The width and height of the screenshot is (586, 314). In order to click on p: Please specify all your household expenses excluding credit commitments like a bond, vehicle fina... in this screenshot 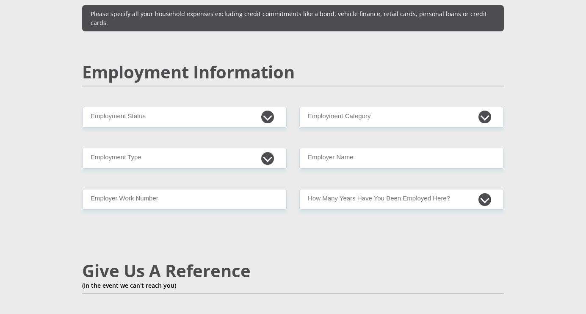, I will do `click(293, 18)`.